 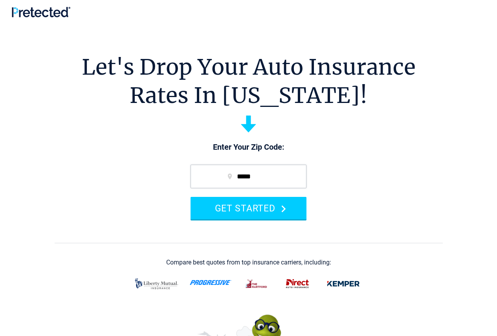 I want to click on div: Compare best quotes from top insurance carriers, including:, so click(x=249, y=262).